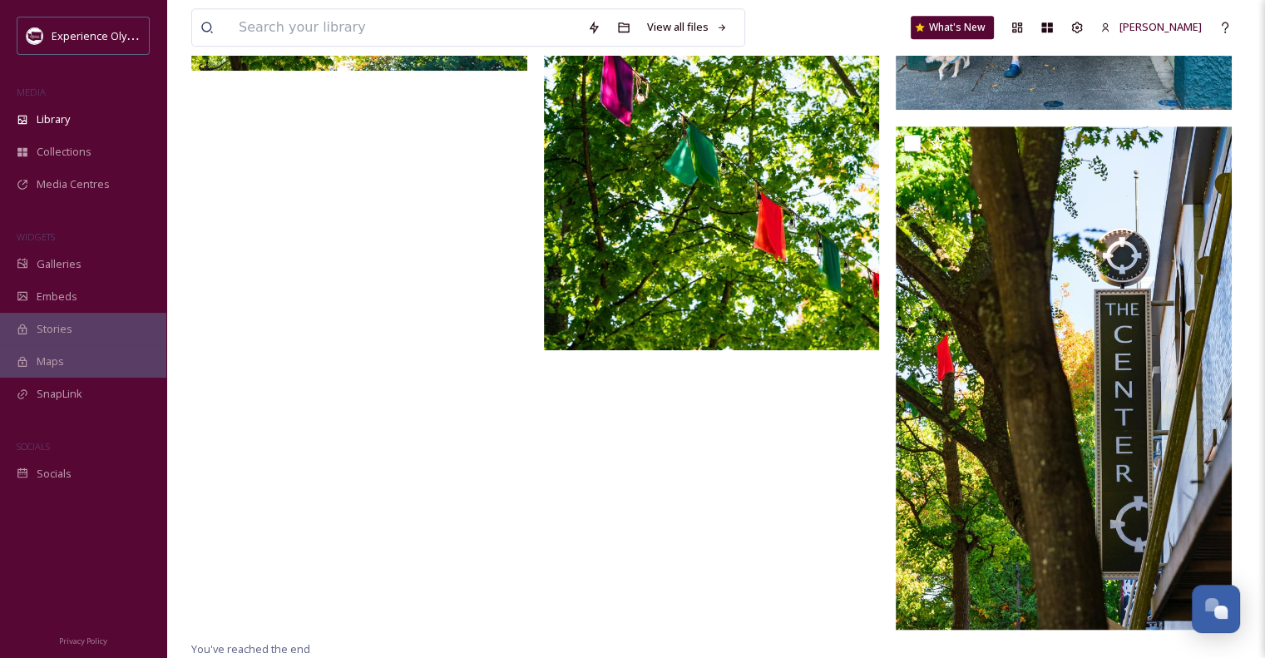 The height and width of the screenshot is (658, 1265). What do you see at coordinates (36, 236) in the screenshot?
I see `span: WIDGETS` at bounding box center [36, 236].